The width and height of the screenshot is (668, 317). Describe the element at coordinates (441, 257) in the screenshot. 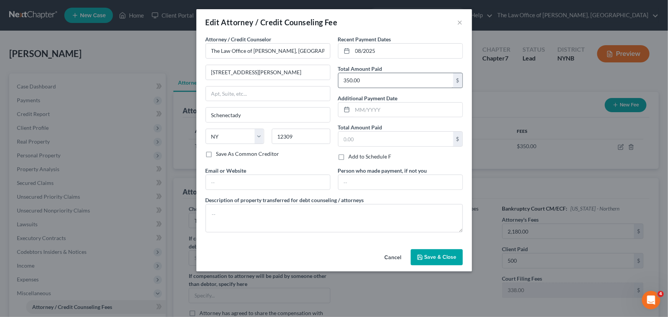

I see `span: Save & Close` at that location.